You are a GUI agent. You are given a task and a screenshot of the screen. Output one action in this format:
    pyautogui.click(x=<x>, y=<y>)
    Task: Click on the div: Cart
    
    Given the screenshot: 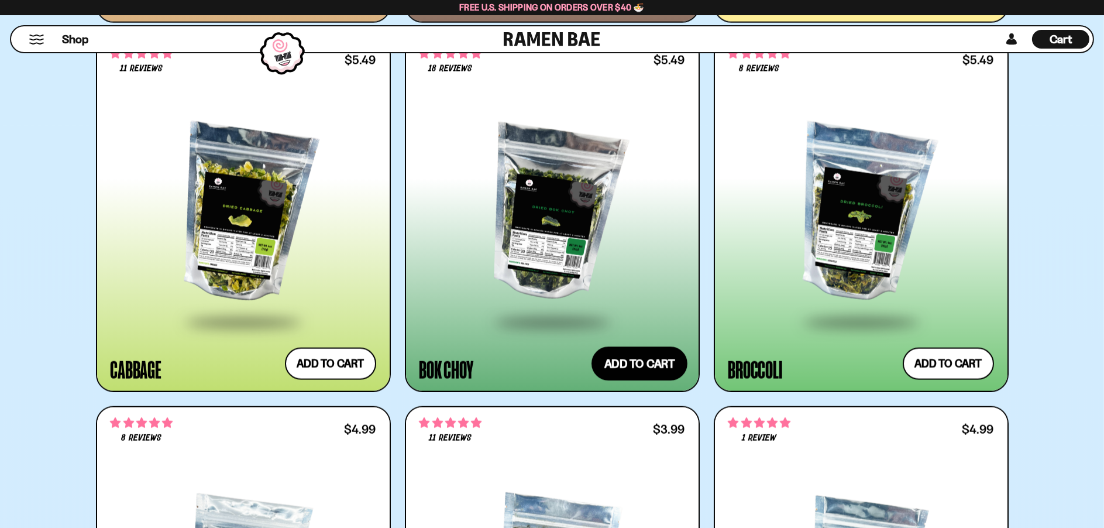 What is the action you would take?
    pyautogui.click(x=1060, y=39)
    